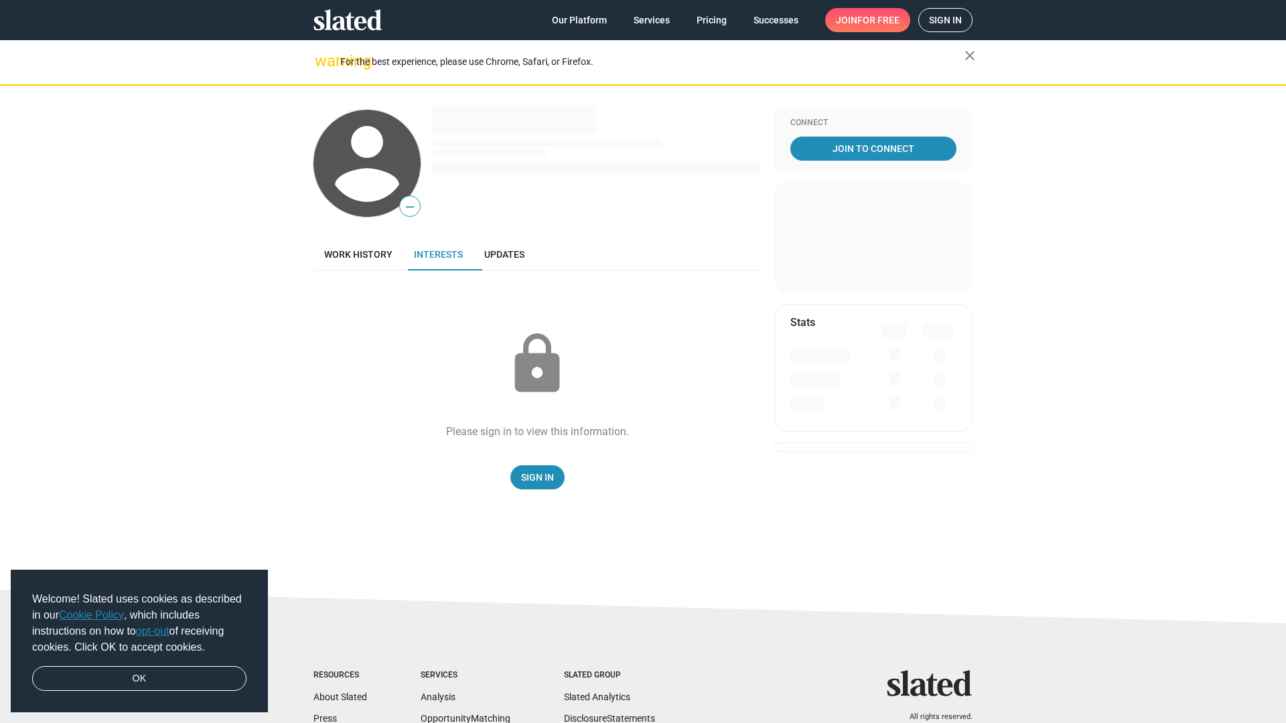 The image size is (1286, 723). I want to click on div: Connect, so click(873, 123).